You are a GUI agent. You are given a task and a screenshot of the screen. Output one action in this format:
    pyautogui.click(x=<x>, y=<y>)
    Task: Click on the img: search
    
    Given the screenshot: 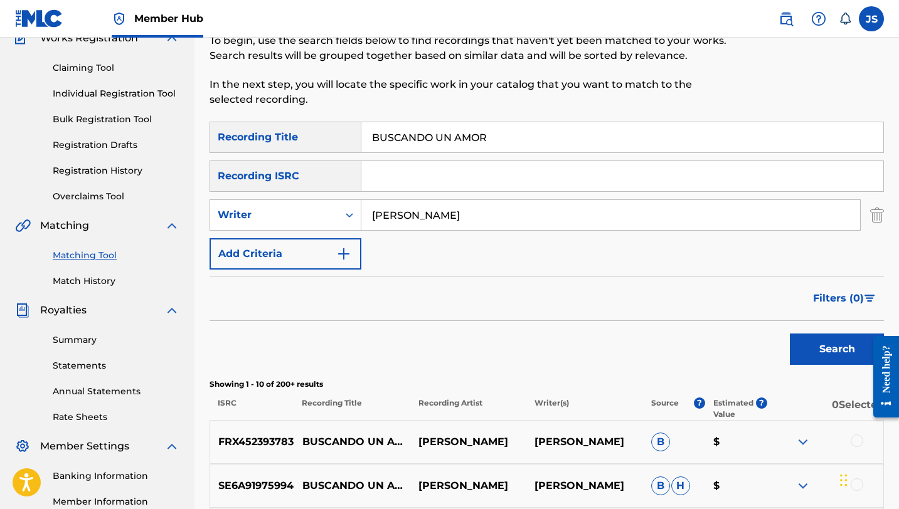 What is the action you would take?
    pyautogui.click(x=786, y=19)
    